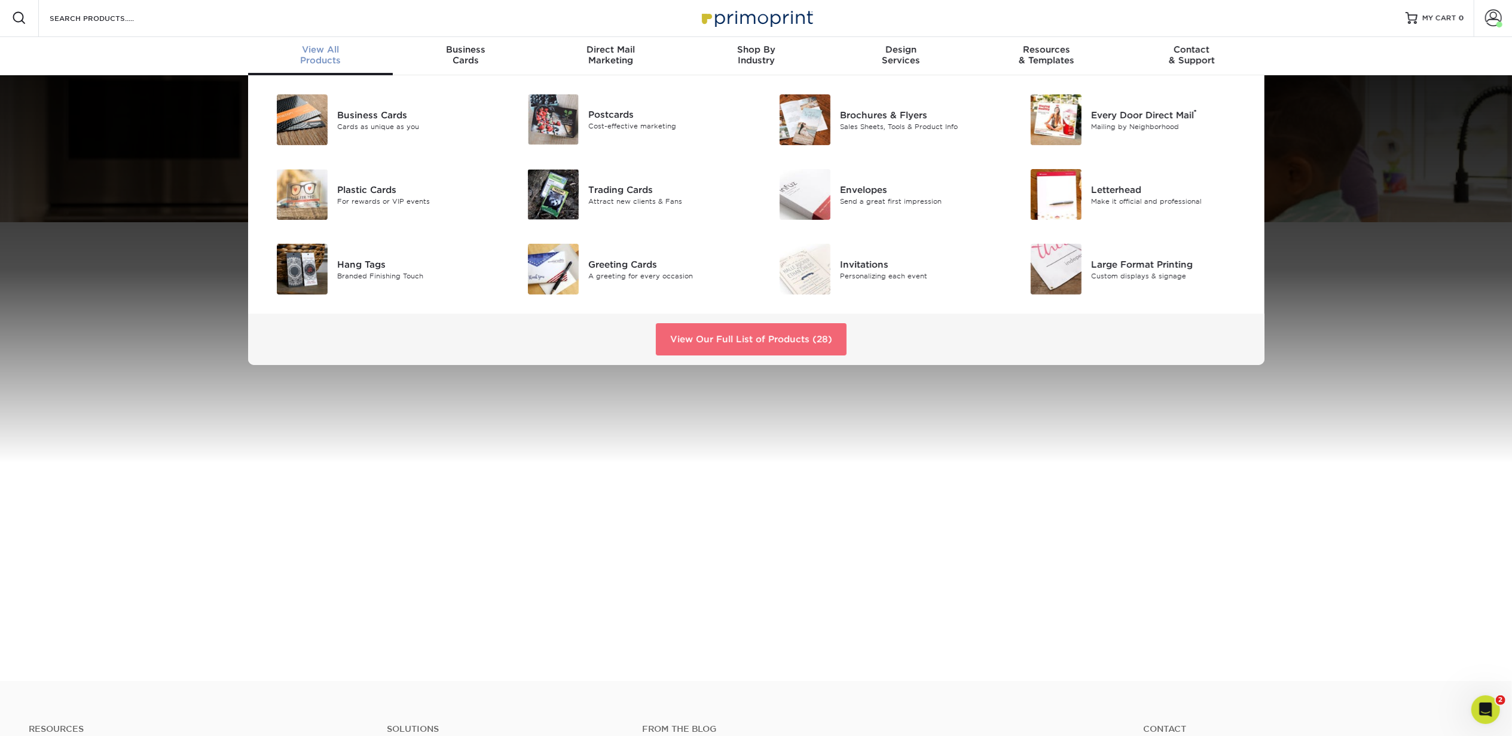  Describe the element at coordinates (465, 56) in the screenshot. I see `a: BusinessCards` at that location.